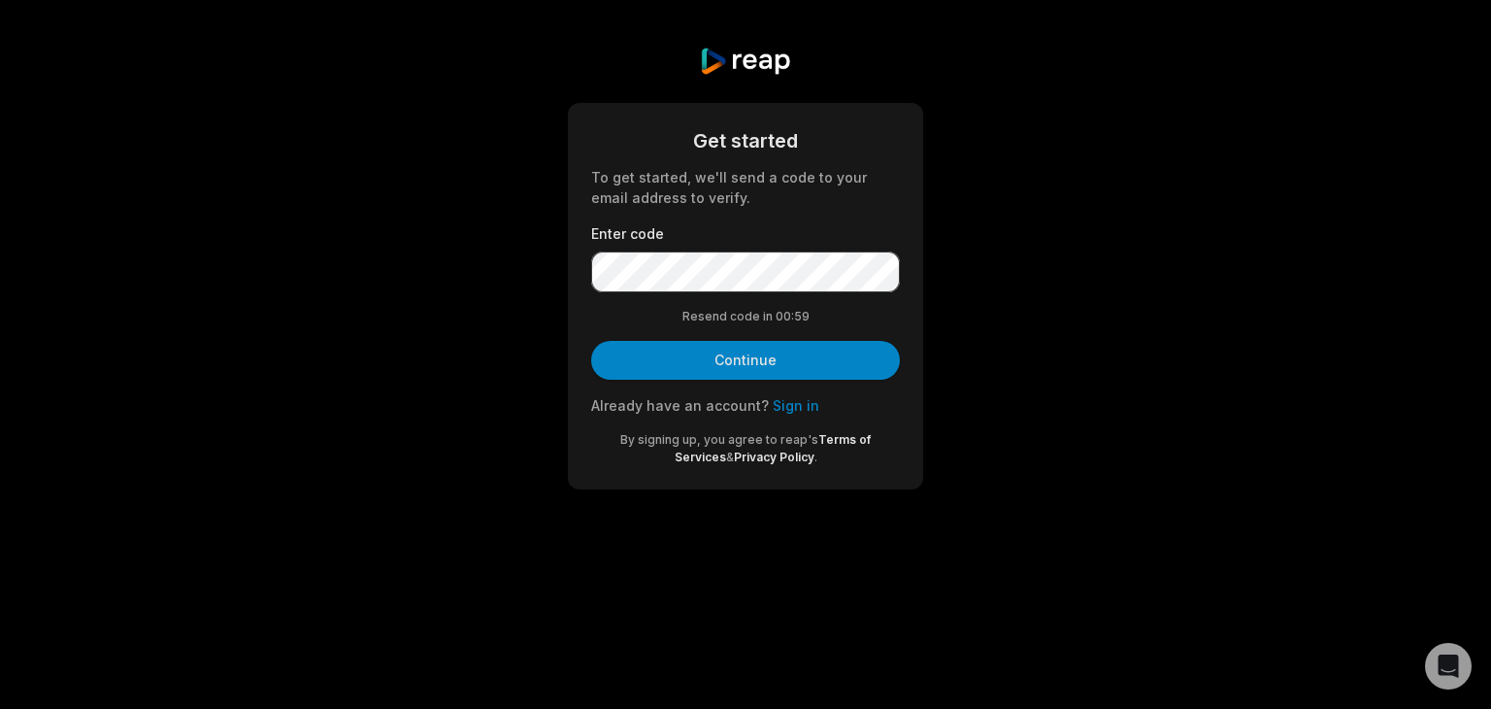 This screenshot has width=1491, height=709. Describe the element at coordinates (774, 456) in the screenshot. I see `a: Privacy Policy` at that location.